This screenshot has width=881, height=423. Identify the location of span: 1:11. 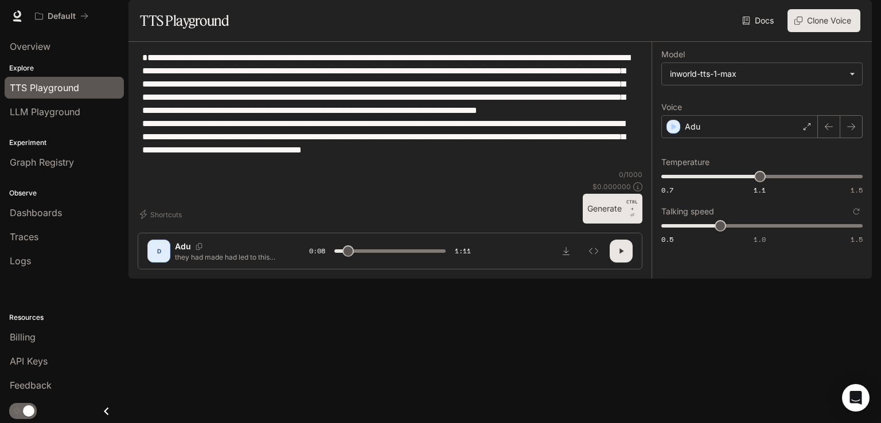
(463, 251).